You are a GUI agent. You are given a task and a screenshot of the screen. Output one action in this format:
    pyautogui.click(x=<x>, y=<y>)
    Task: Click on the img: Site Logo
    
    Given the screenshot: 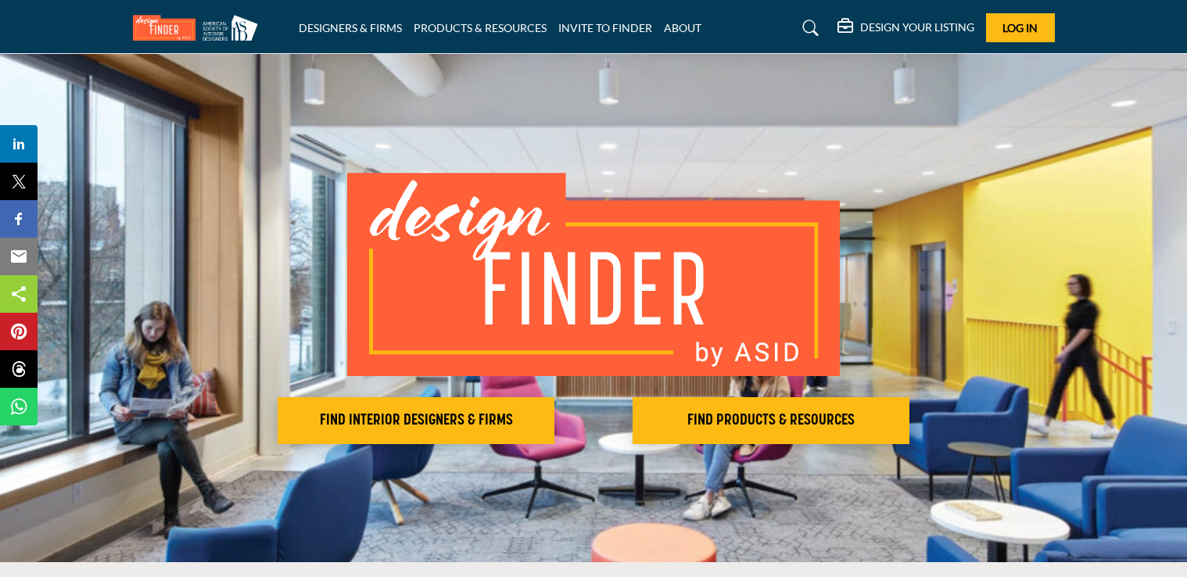 What is the action you would take?
    pyautogui.click(x=199, y=27)
    